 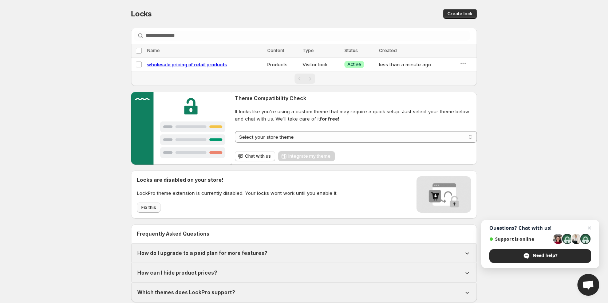 I want to click on td: less than a minute ago, so click(x=417, y=64).